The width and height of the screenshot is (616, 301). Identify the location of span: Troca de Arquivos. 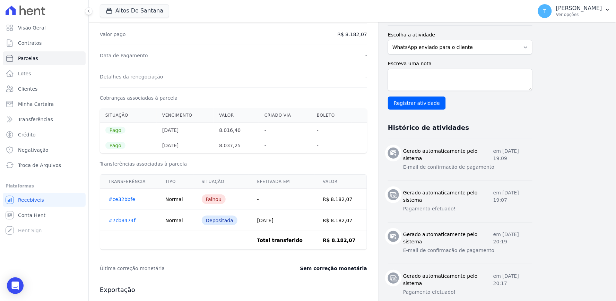
(40, 165).